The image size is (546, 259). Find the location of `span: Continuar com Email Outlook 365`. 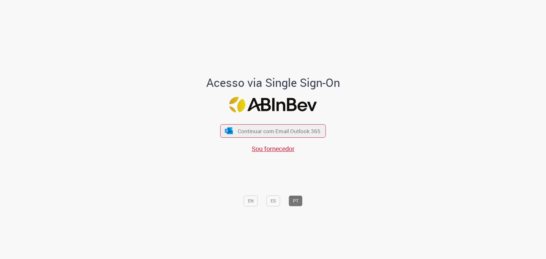

span: Continuar com Email Outlook 365 is located at coordinates (279, 131).